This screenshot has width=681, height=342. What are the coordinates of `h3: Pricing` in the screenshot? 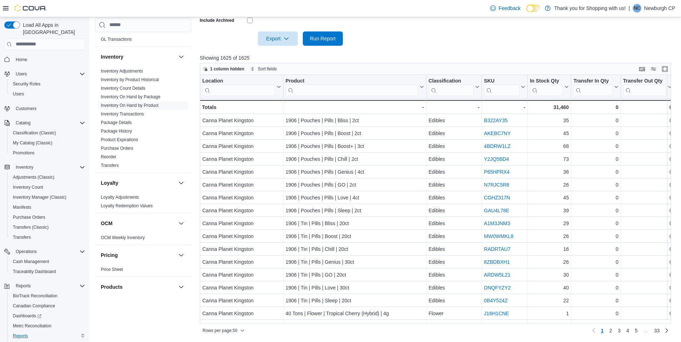 It's located at (109, 255).